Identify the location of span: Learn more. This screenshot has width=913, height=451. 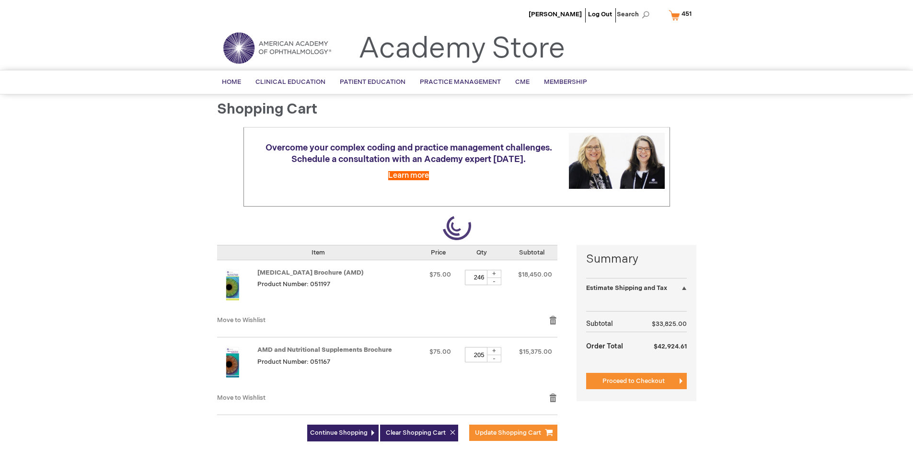
(408, 175).